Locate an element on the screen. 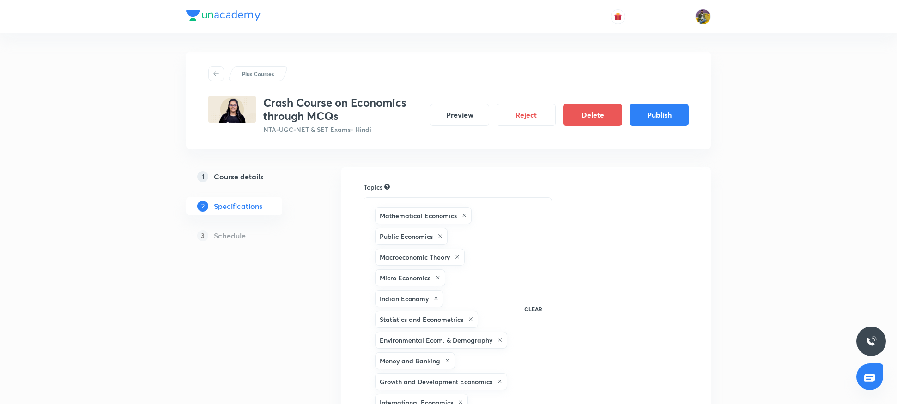 This screenshot has height=404, width=897. p: 3 is located at coordinates (203, 236).